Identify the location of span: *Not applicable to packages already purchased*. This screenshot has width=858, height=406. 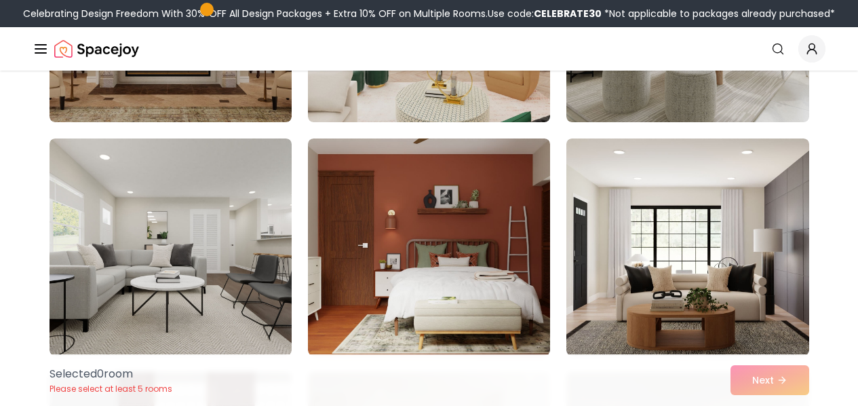
(719, 14).